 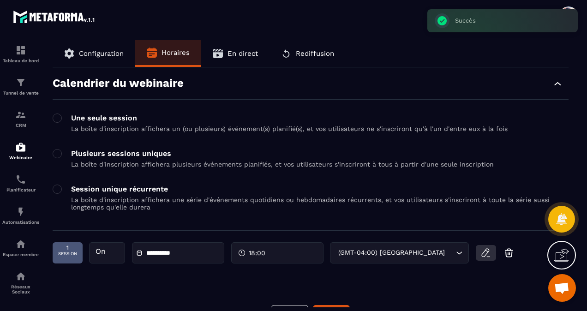 What do you see at coordinates (21, 157) in the screenshot?
I see `p: Webinaire` at bounding box center [21, 157].